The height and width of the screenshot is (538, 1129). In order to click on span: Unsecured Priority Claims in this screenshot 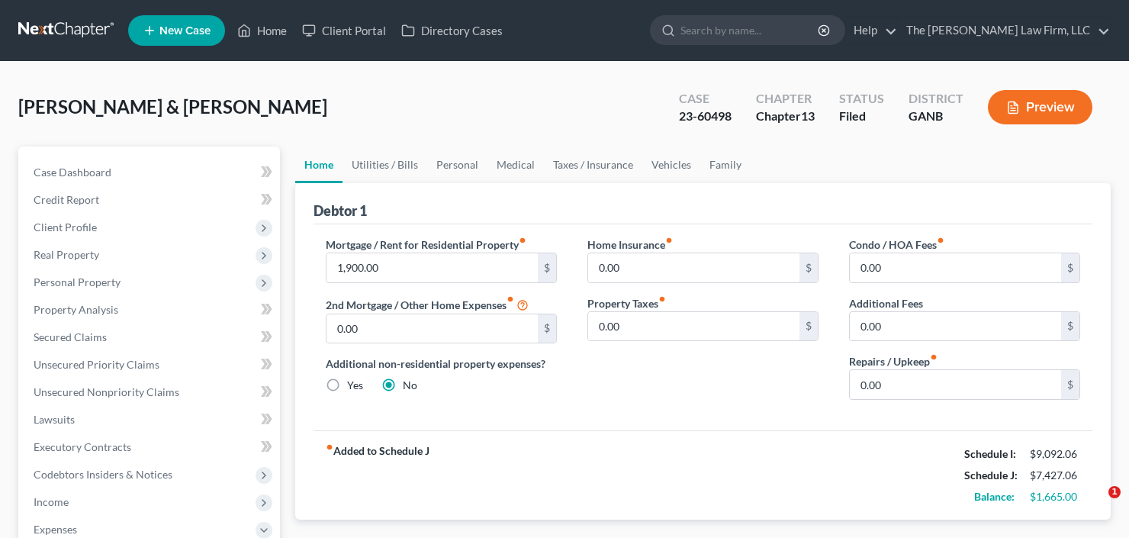, I will do `click(96, 364)`.